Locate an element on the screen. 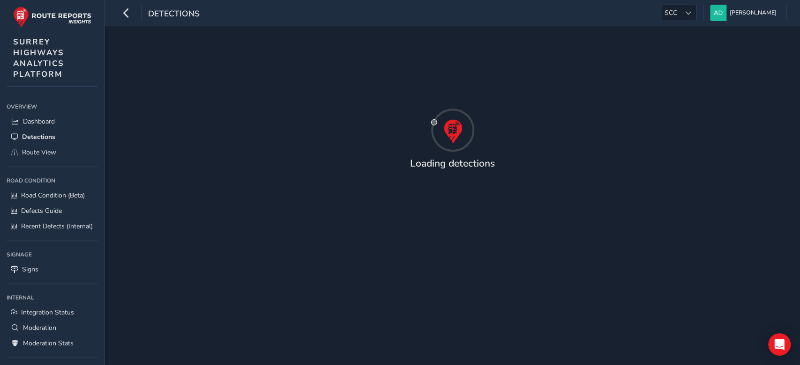 This screenshot has height=365, width=800. div: Internal is located at coordinates (52, 298).